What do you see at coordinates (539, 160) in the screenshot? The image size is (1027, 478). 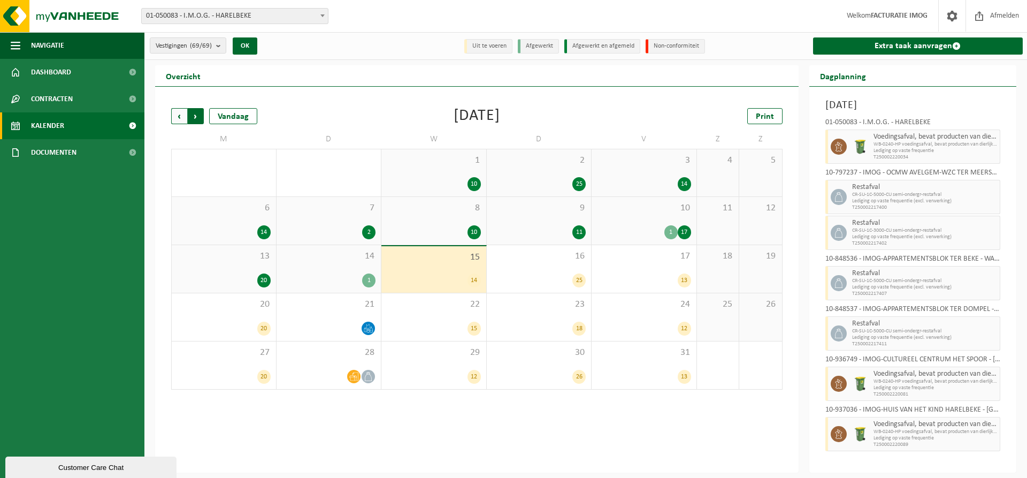 I see `span: 2` at bounding box center [539, 160].